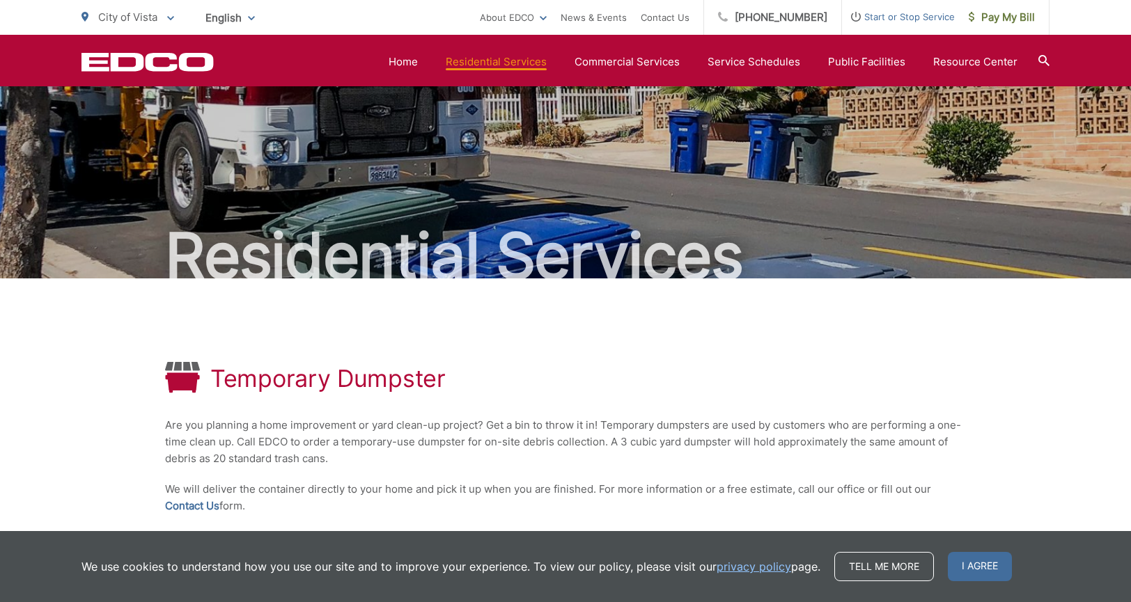 This screenshot has height=602, width=1131. I want to click on p: We use cookies to understand how you use our site and to improve your experience. To view our pol..., so click(451, 567).